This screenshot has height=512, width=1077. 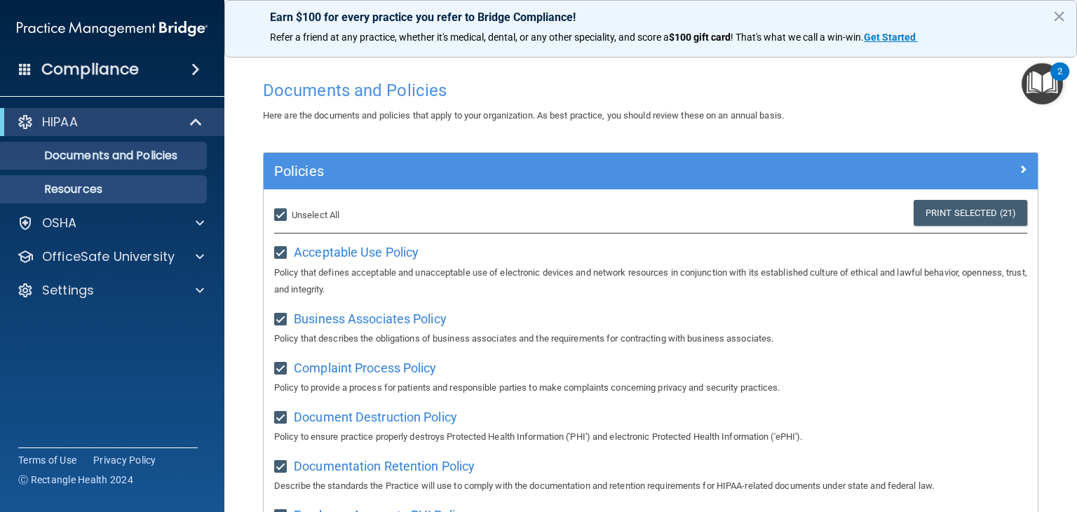 What do you see at coordinates (90, 69) in the screenshot?
I see `h4: Compliance` at bounding box center [90, 69].